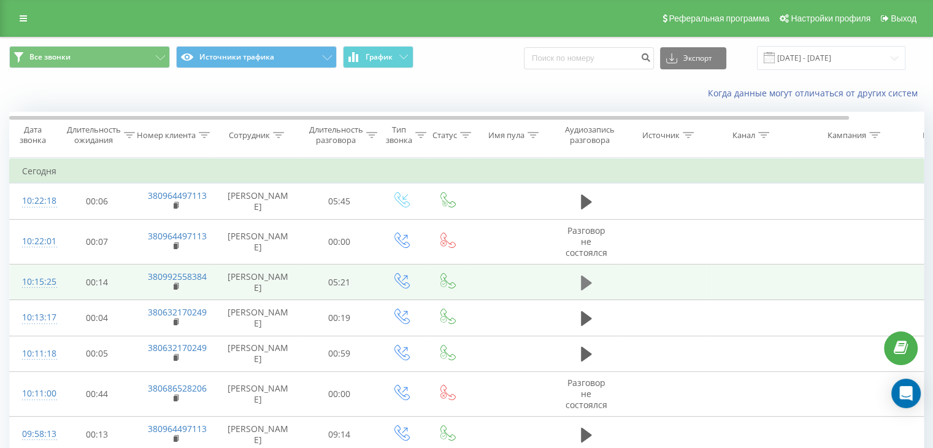  What do you see at coordinates (693, 58) in the screenshot?
I see `button: Экспорт` at bounding box center [693, 58].